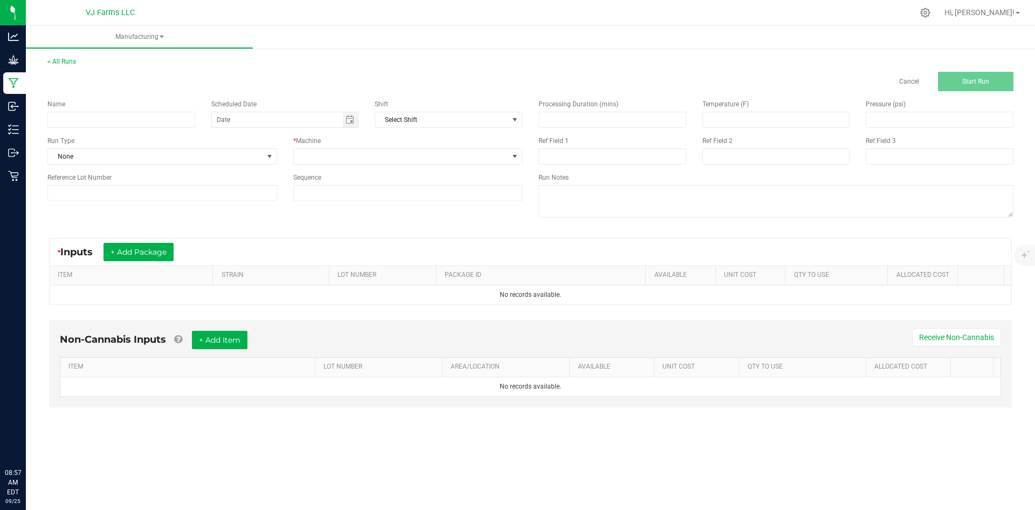  I want to click on div: Manage settings, so click(925, 12).